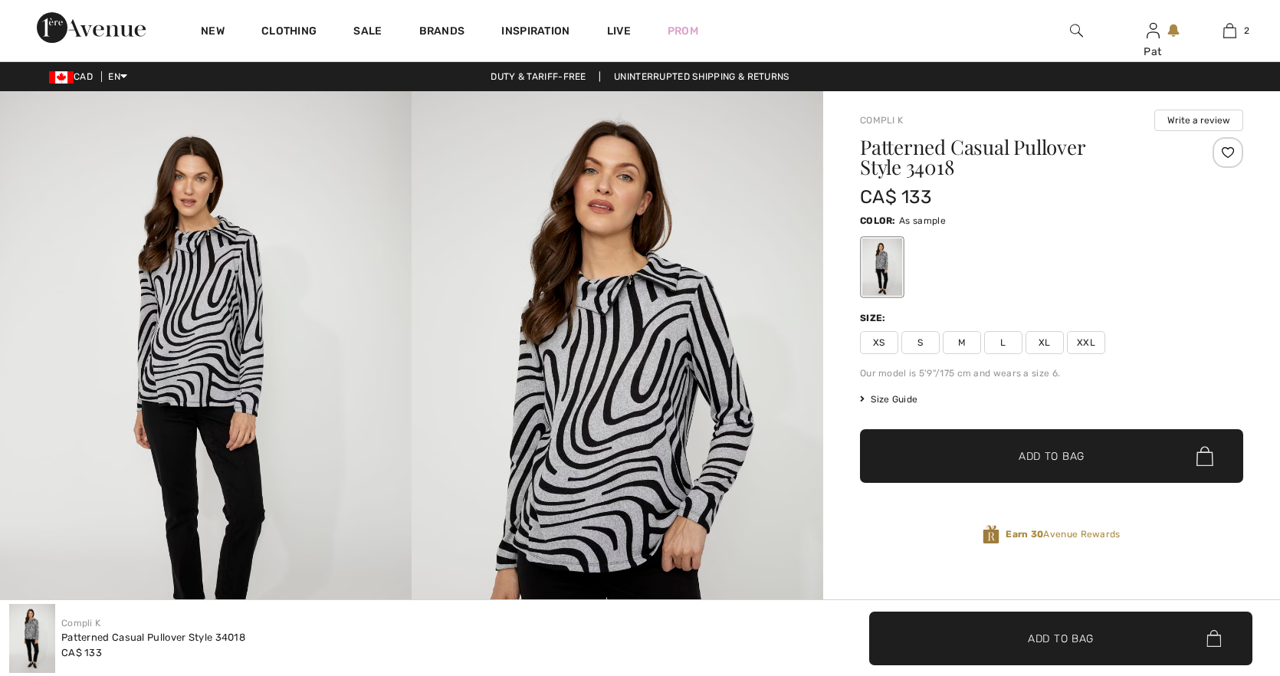  Describe the element at coordinates (1052, 373) in the screenshot. I see `div: Our model is 5'9"/175 cm and wears a size 6.` at that location.